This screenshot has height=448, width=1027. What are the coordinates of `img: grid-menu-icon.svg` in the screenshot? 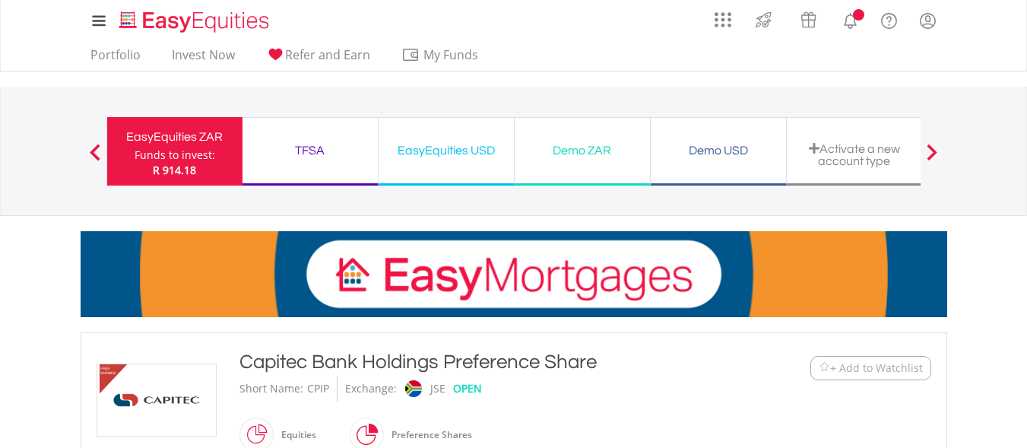 It's located at (723, 20).